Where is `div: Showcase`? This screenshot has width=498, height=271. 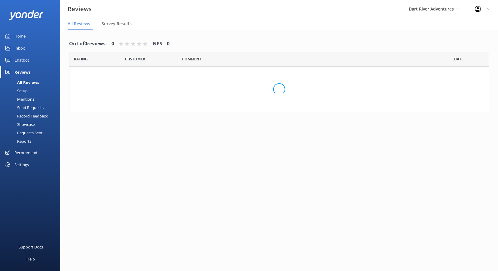
div: Showcase is located at coordinates (19, 124).